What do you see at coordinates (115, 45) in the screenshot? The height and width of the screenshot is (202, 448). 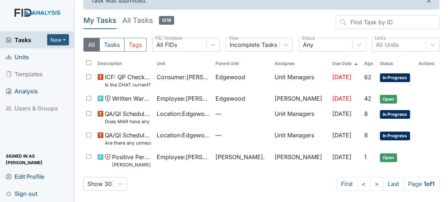 I see `div: Type filter` at bounding box center [115, 45].